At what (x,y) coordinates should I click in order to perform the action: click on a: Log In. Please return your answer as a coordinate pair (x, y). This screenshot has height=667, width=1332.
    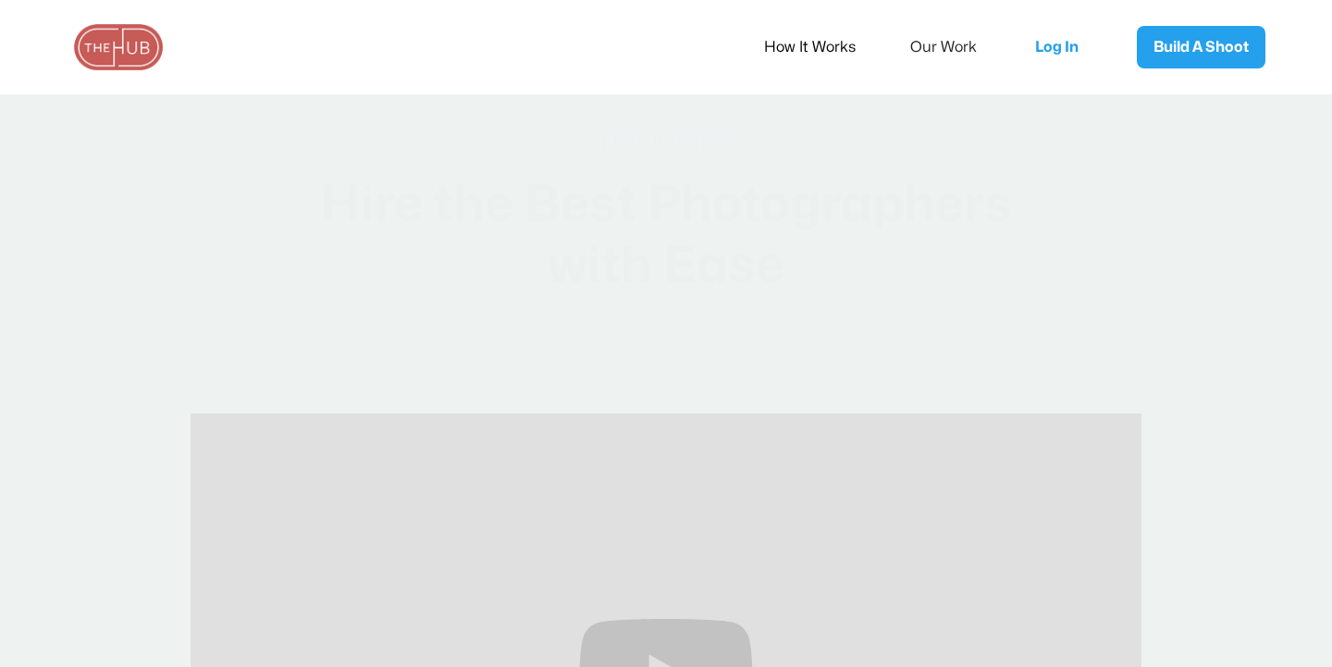
    Looking at the image, I should click on (1063, 47).